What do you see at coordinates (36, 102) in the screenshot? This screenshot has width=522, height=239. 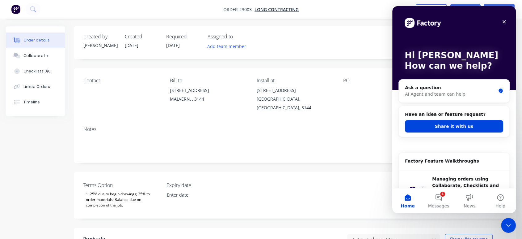 I see `button: Timeline` at bounding box center [36, 102].